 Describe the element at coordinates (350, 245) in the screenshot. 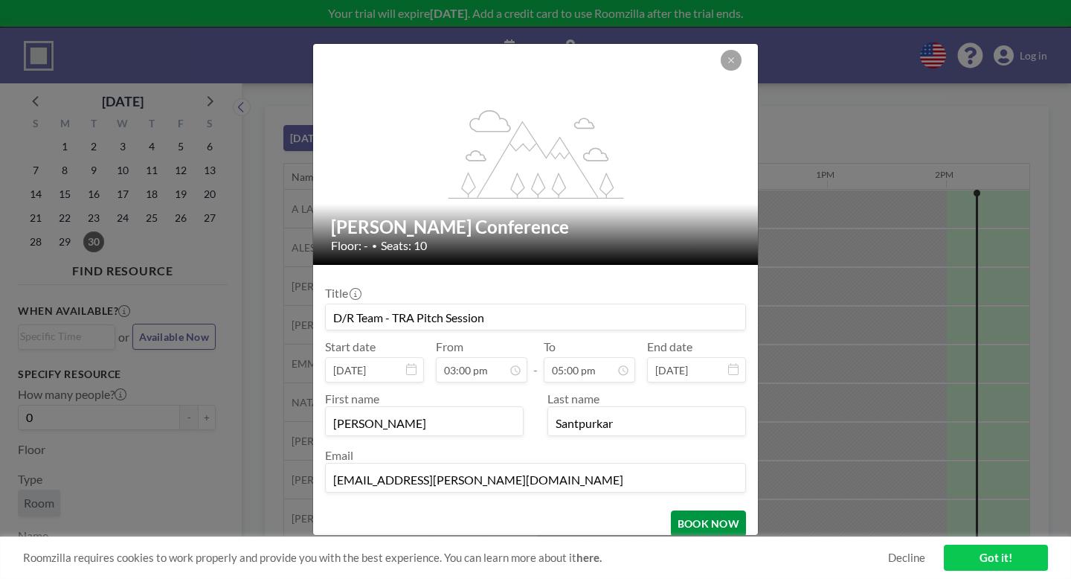

I see `span: Floor: -` at that location.